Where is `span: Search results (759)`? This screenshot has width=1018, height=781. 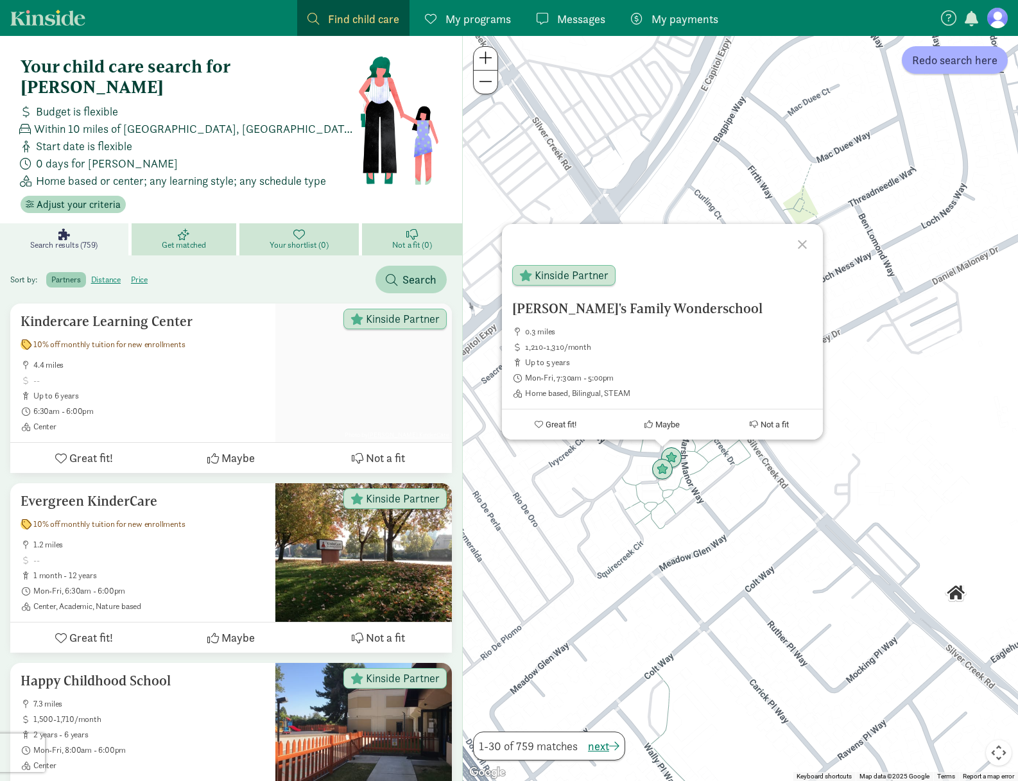 span: Search results (759) is located at coordinates (64, 245).